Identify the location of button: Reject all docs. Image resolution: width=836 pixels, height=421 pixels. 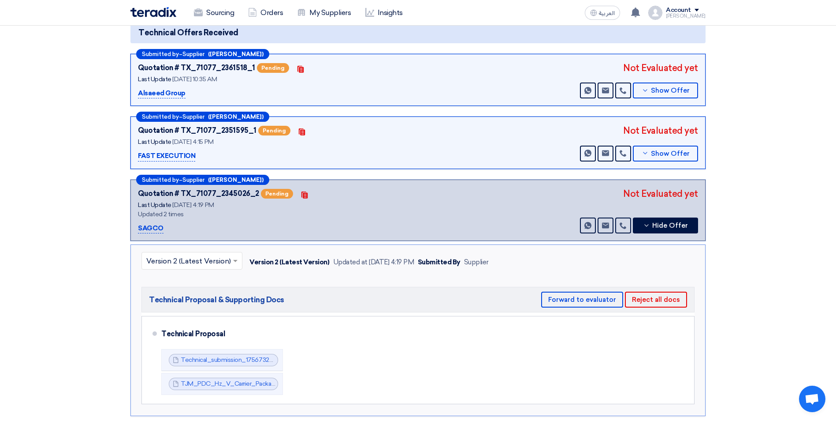
(656, 299).